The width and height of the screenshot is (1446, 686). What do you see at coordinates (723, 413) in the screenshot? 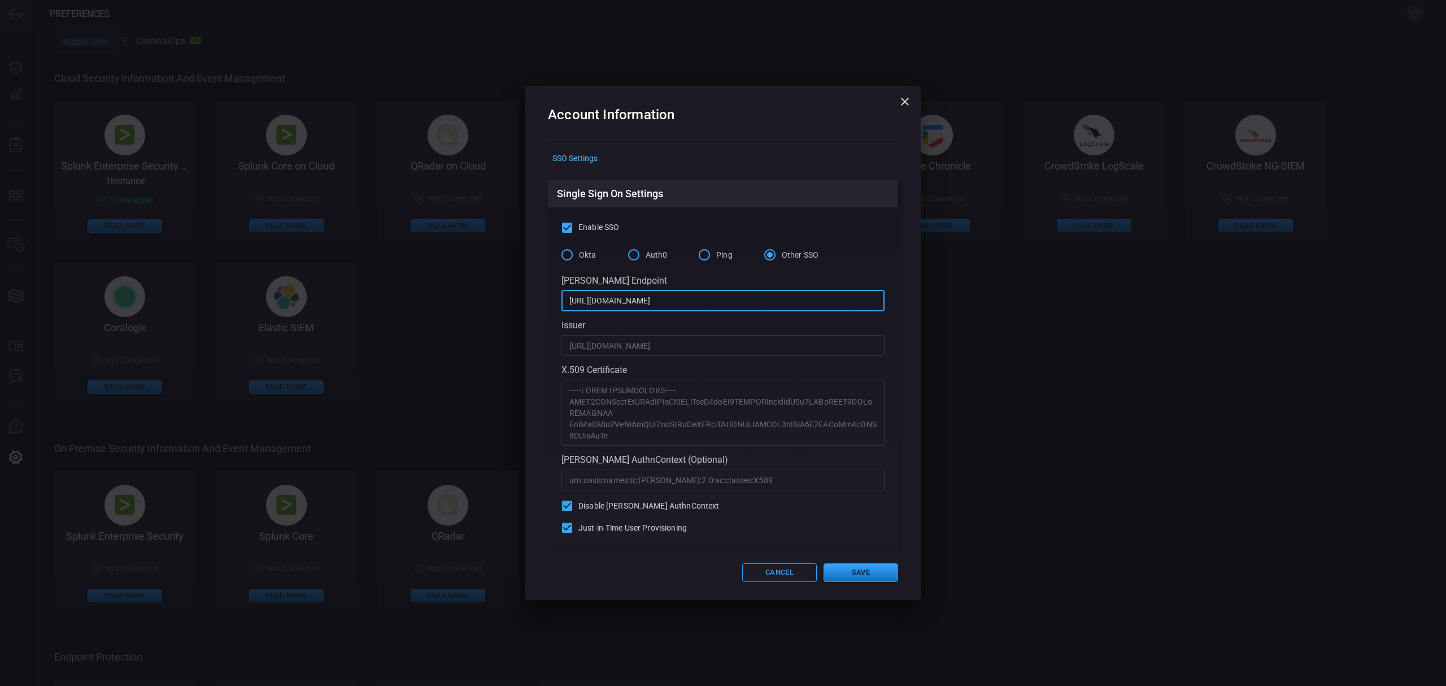
I see `textarea: -----LOREM IPSUMDOLORS----- AMET2CONSectEtURAdIPIsCI0ELiTseD4doEI9TEMPORIncididU5u7LABoREET9DOLoR...` at bounding box center [723, 413].